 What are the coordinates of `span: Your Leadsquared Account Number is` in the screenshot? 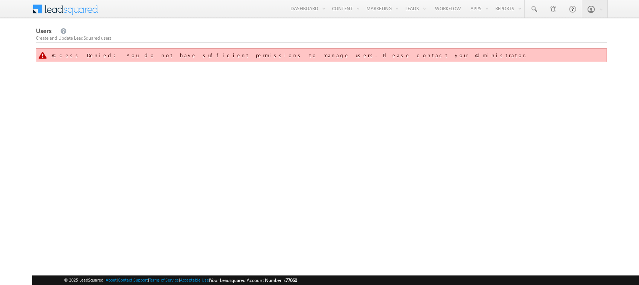 It's located at (253, 280).